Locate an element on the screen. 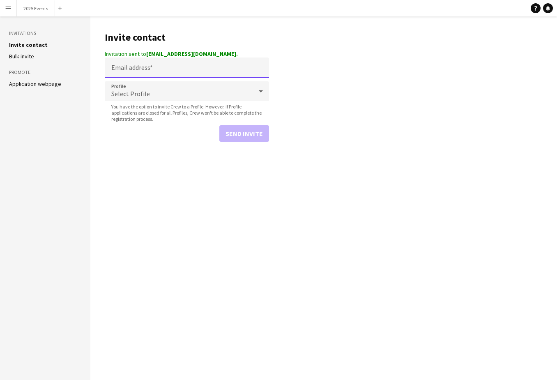 This screenshot has height=380, width=557. a: Bulk invite is located at coordinates (21, 56).